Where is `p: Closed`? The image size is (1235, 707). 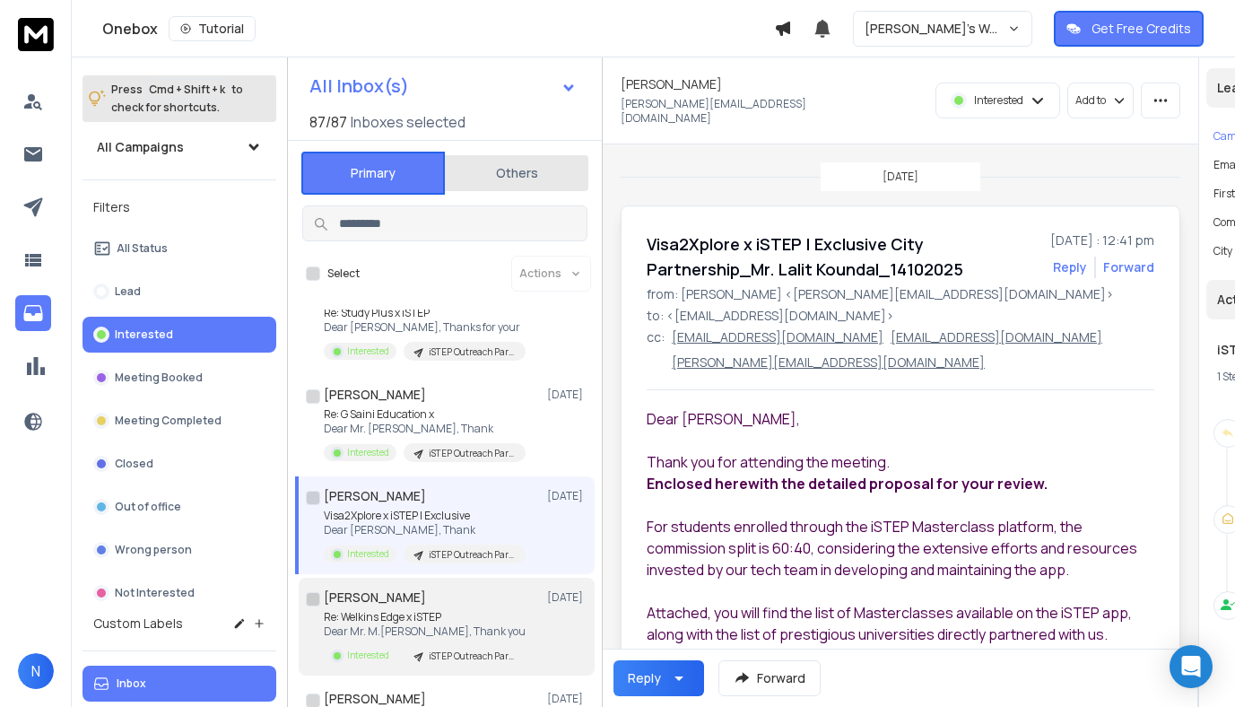
p: Closed is located at coordinates (134, 464).